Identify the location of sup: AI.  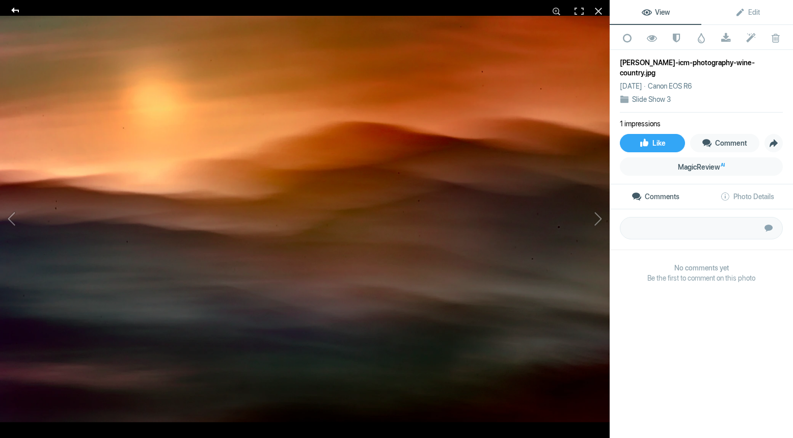
(723, 165).